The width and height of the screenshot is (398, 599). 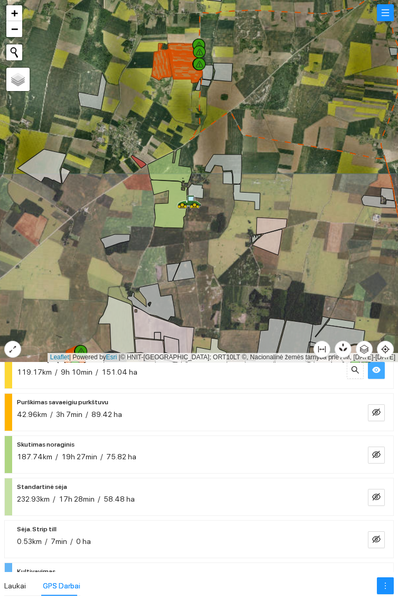 I want to click on span: 151.04 ha, so click(x=119, y=372).